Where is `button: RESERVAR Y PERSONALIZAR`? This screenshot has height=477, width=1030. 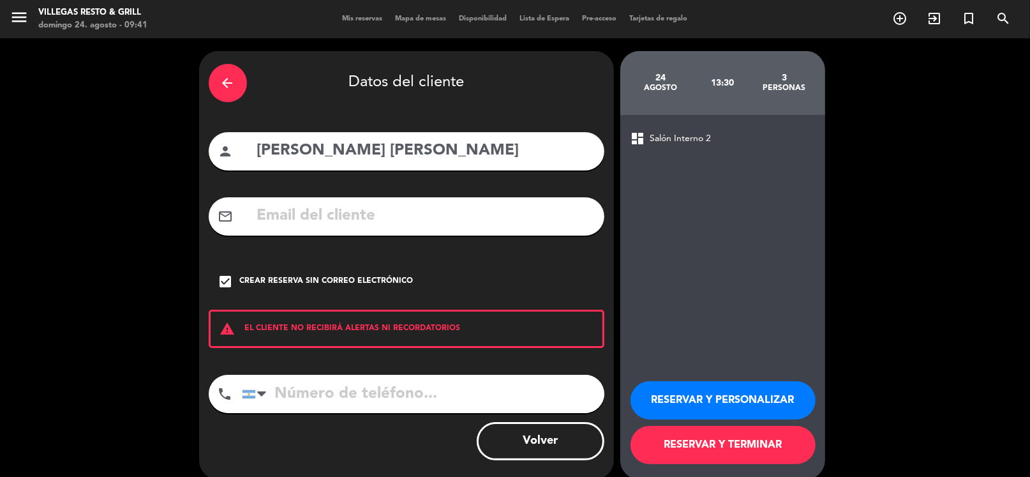
button: RESERVAR Y PERSONALIZAR is located at coordinates (723, 400).